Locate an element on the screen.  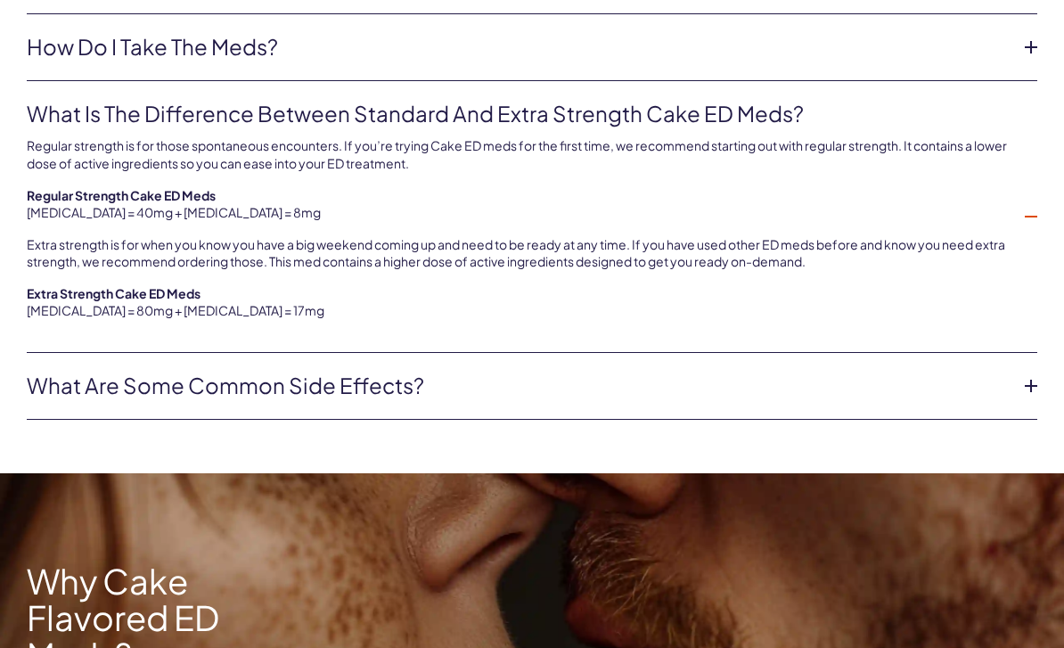
p: Extra strength is for when you know you have a big weekend coming up and need to be ready at any ... is located at coordinates (518, 254).